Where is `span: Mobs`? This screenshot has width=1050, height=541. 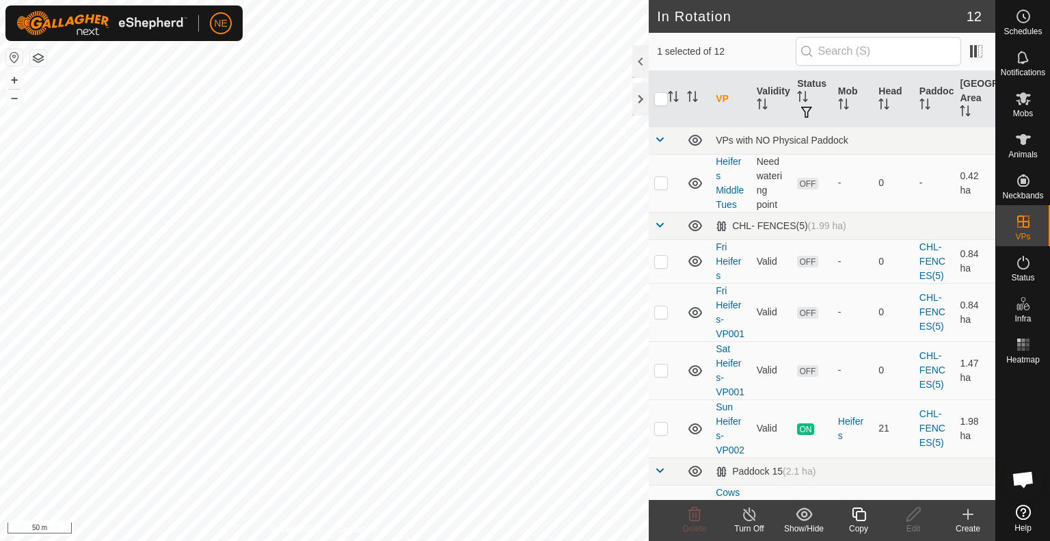
span: Mobs is located at coordinates (1023, 113).